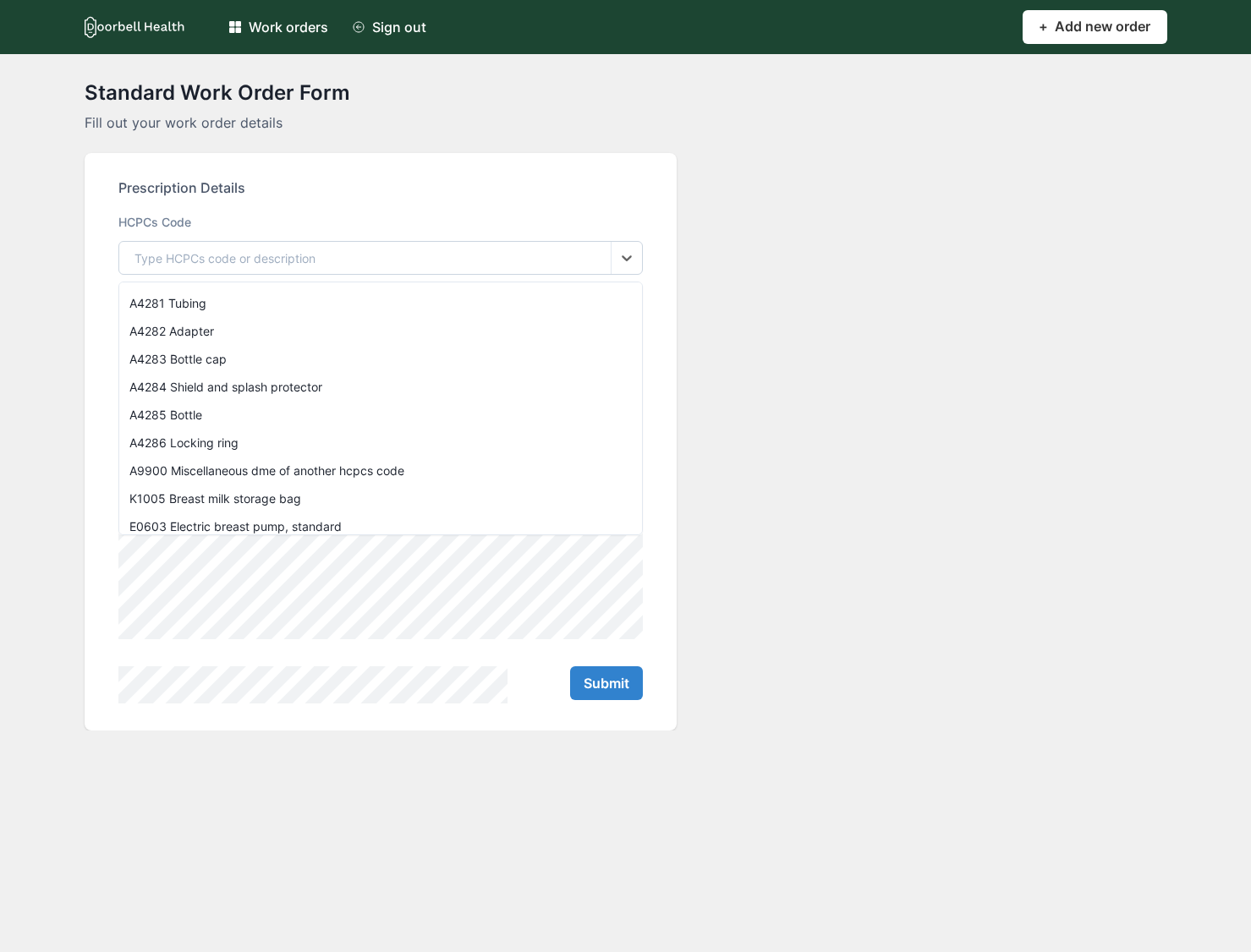  I want to click on div: Work orders, so click(289, 27).